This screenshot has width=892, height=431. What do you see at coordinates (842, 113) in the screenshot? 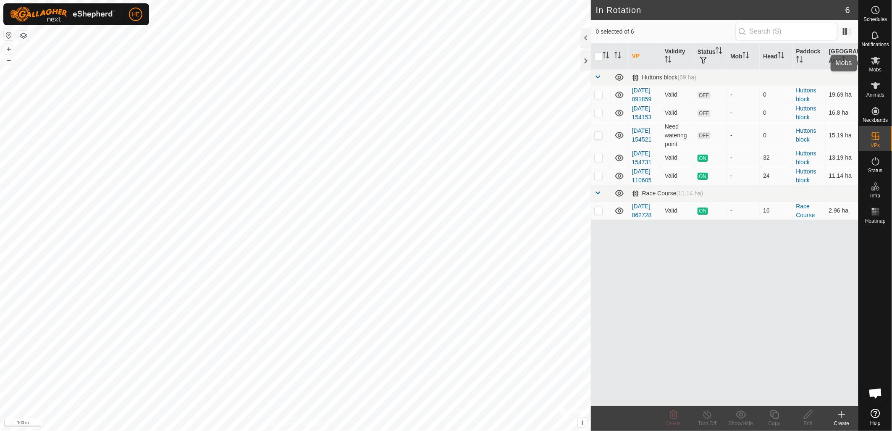
I see `td: 16.8 ha` at bounding box center [842, 113].